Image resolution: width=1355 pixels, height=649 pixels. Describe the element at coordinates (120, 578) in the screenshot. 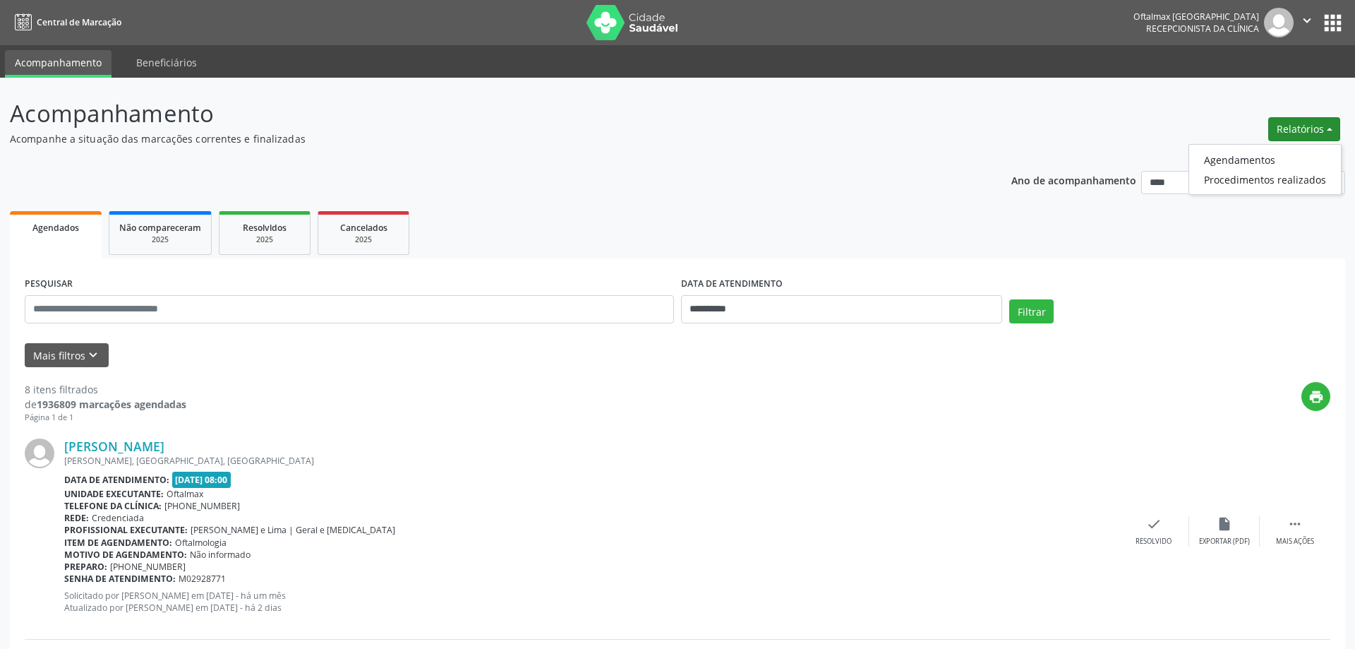

I see `b: Senha de atendimento:` at that location.